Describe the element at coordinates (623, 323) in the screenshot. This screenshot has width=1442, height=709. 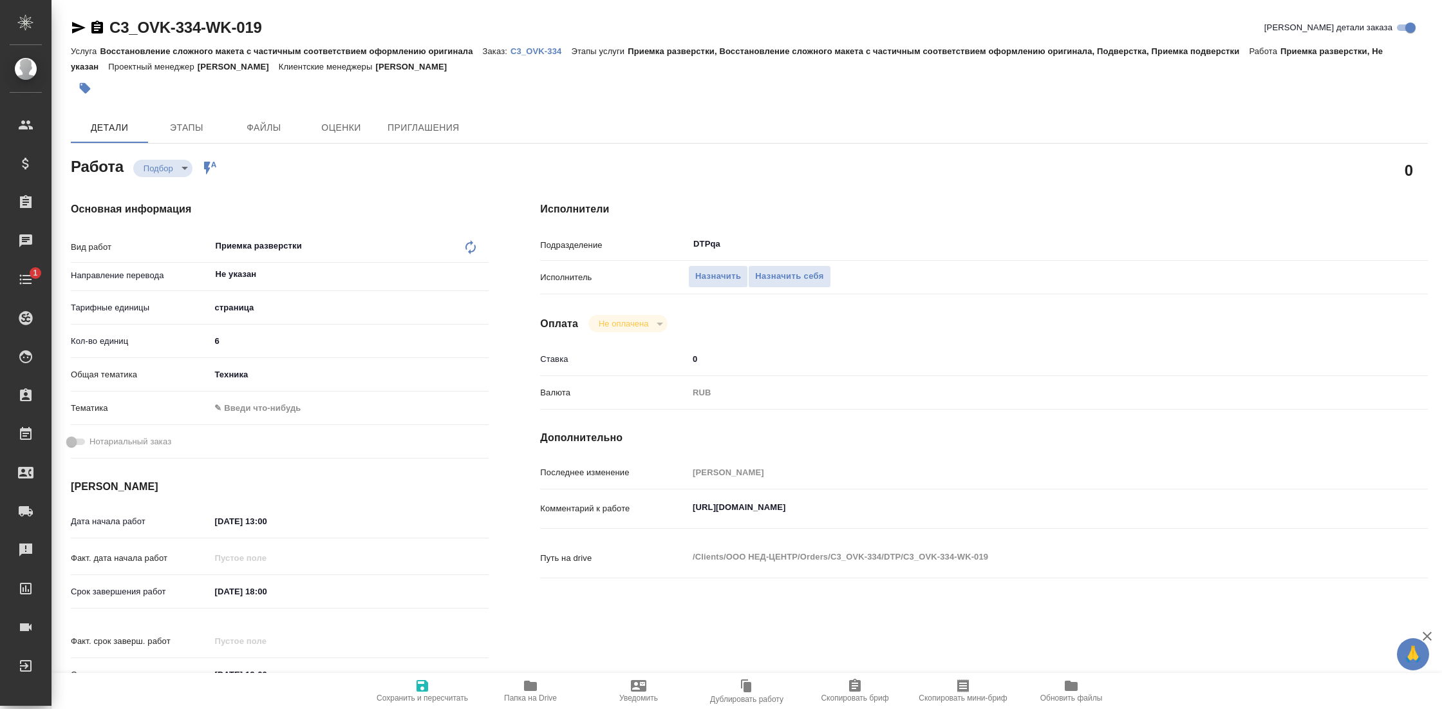
I see `button: Не оплачена` at that location.